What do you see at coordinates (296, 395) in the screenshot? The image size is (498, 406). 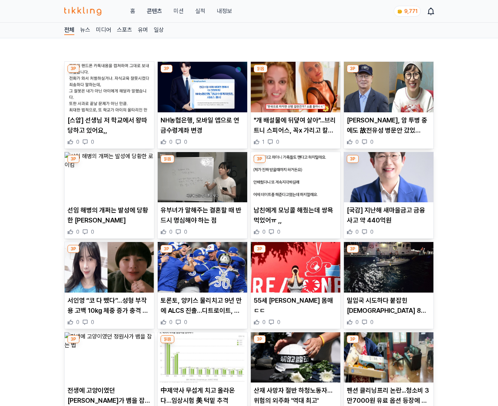 I see `p: 산재 사망자 절반 하청노동자…위험의 외주화 '역대 최고'` at bounding box center [296, 395].